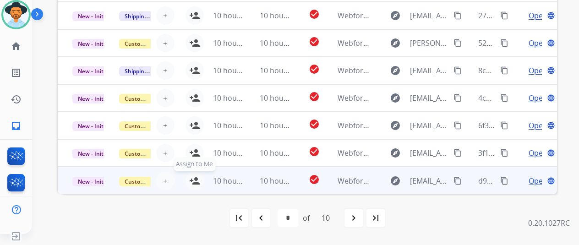 The width and height of the screenshot is (579, 245). What do you see at coordinates (194, 164) in the screenshot?
I see `span: Assign to Me` at bounding box center [194, 164].